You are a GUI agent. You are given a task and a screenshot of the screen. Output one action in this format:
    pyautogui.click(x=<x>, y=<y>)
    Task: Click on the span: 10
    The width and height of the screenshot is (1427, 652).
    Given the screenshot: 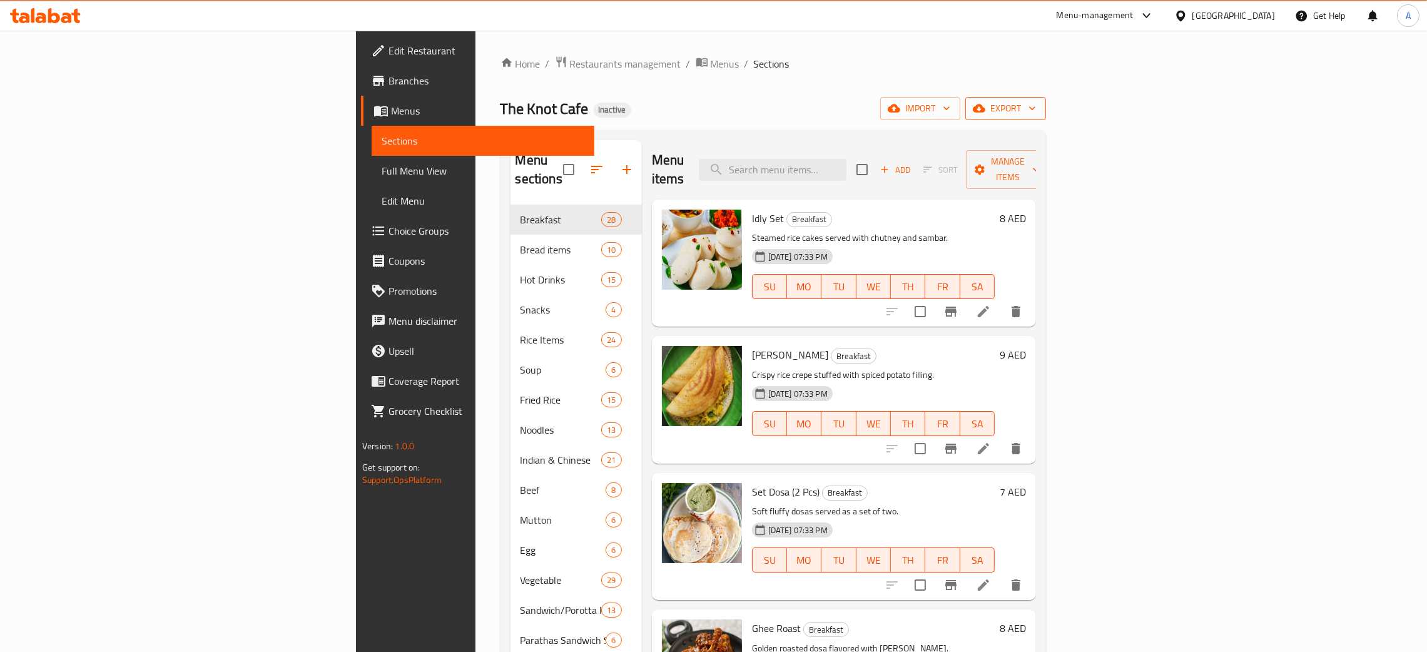 What is the action you would take?
    pyautogui.click(x=611, y=250)
    